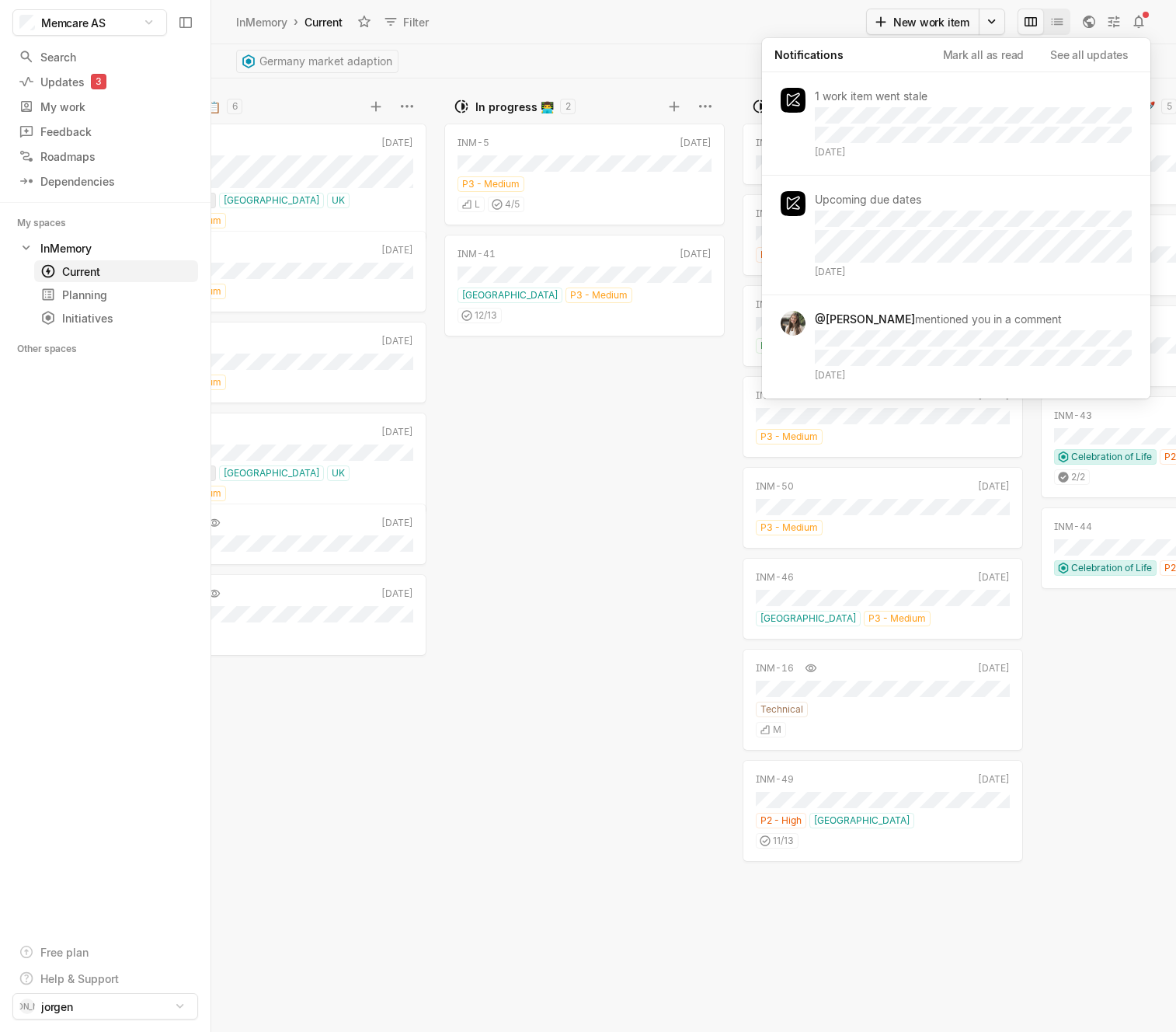 This screenshot has height=1032, width=1176. What do you see at coordinates (783, 841) in the screenshot?
I see `span: 11 / 13` at bounding box center [783, 841].